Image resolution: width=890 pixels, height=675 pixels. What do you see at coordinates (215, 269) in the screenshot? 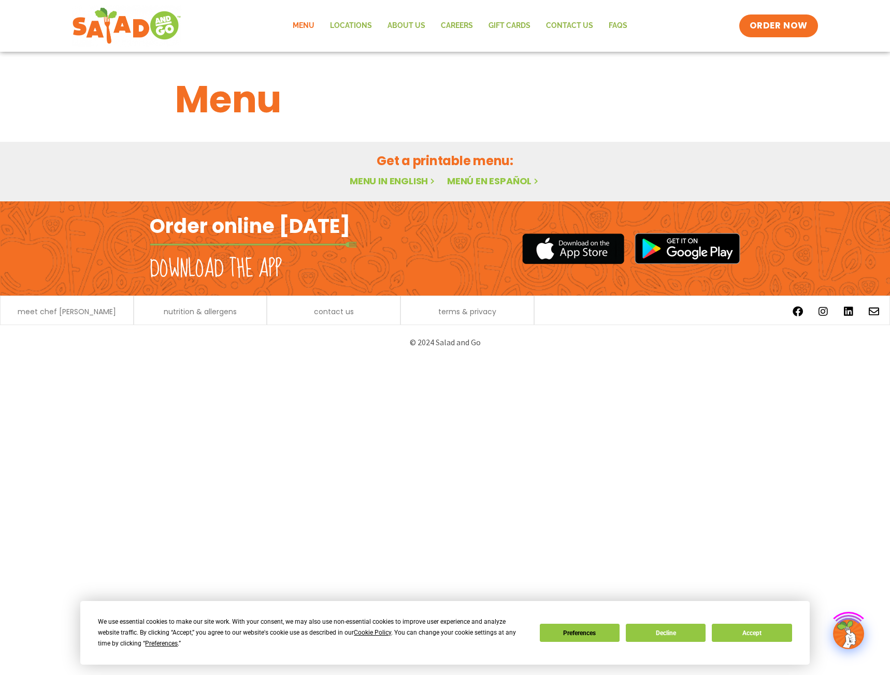
I see `h2: Download the app` at bounding box center [215, 269].